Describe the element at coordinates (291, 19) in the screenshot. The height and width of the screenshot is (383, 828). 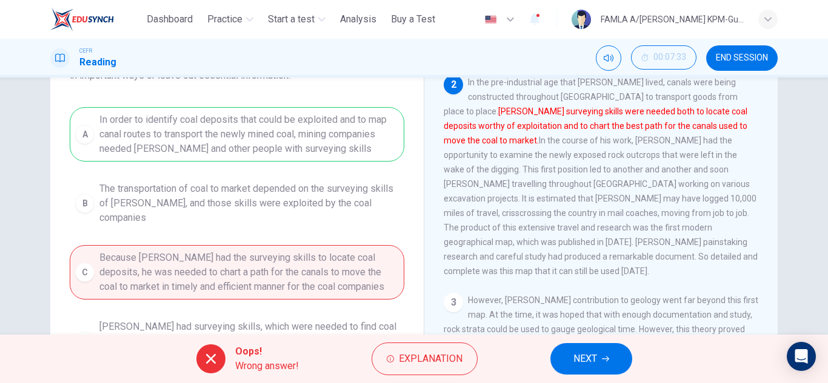
I see `span: Start a test` at that location.